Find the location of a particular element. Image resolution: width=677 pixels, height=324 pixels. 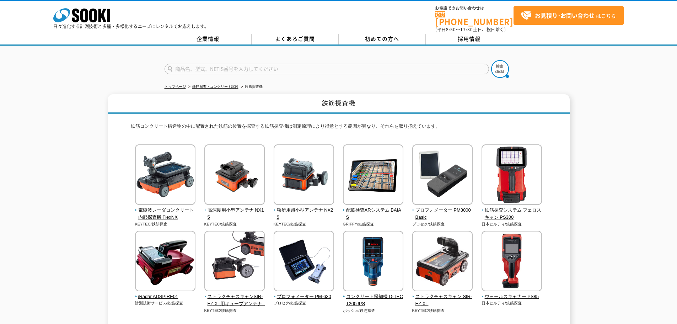

p: 鉄筋コンクリート構造物の中に配置された鉄筋の位置を探査する鉄筋探査機は測定原理により得意とする範囲が異なり、それらを取り揃えています。 is located at coordinates (339, 128).